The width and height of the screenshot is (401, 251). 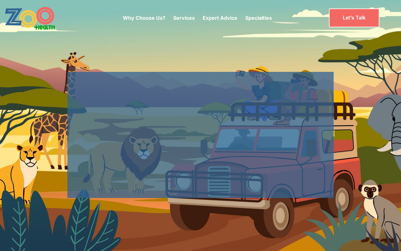 What do you see at coordinates (184, 18) in the screenshot?
I see `p: Services` at bounding box center [184, 18].